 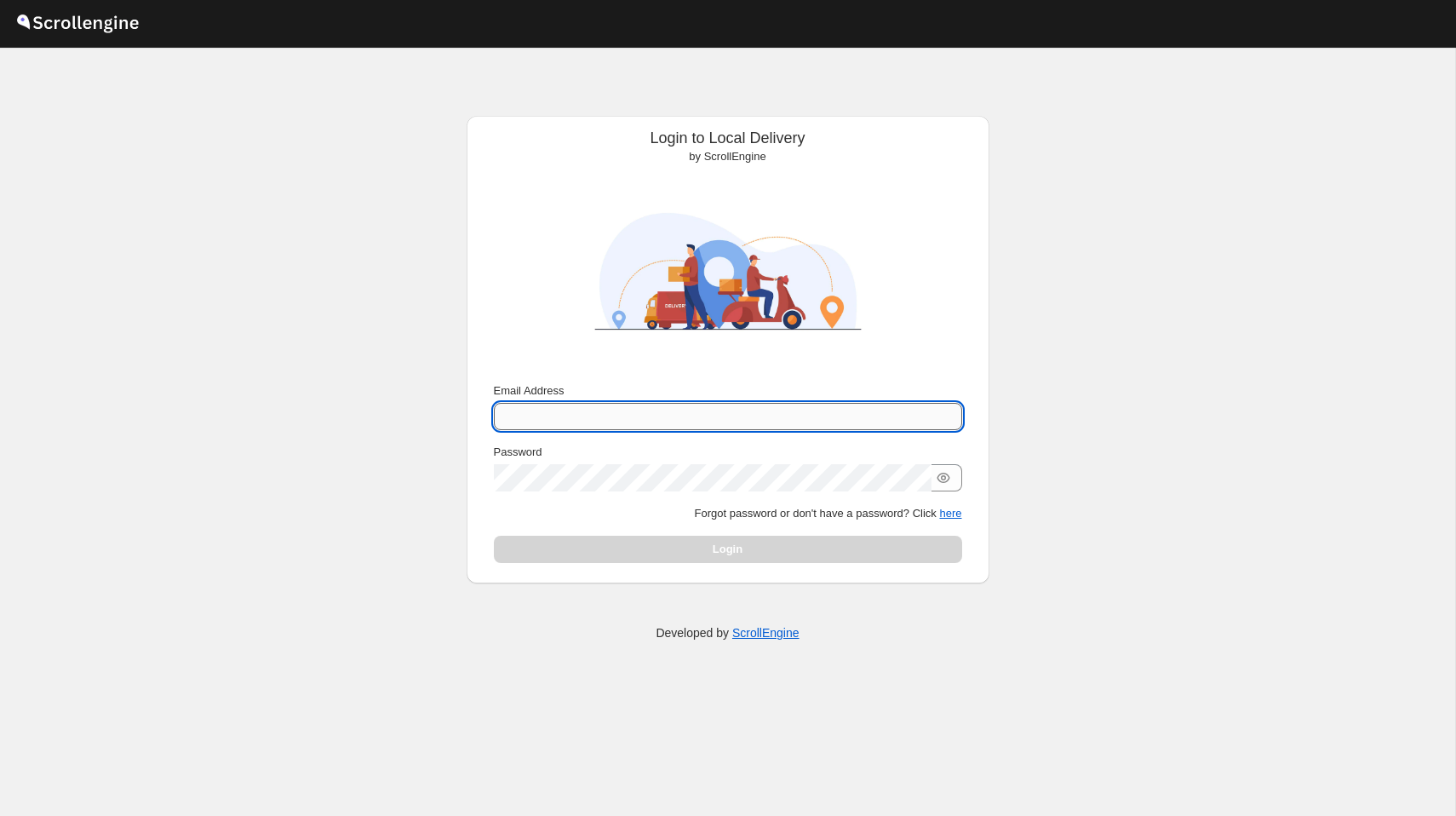 What do you see at coordinates (728, 147) in the screenshot?
I see `div: Login to Local Delivery` at bounding box center [728, 147].